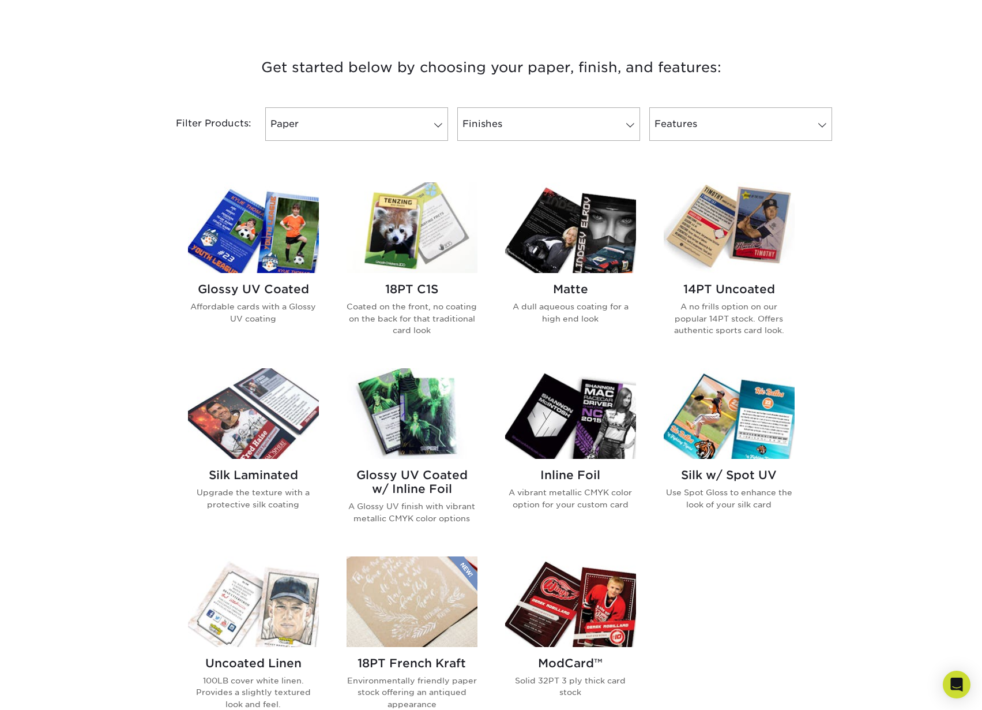 The width and height of the screenshot is (982, 710). Describe the element at coordinates (571, 455) in the screenshot. I see `a: Inline Foil Trading Cards Inline Foil A vibrant metallic CMYK color option for your custom card` at that location.